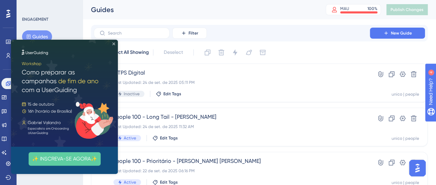 The width and height of the screenshot is (436, 185). I want to click on button: Deselect, so click(173, 52).